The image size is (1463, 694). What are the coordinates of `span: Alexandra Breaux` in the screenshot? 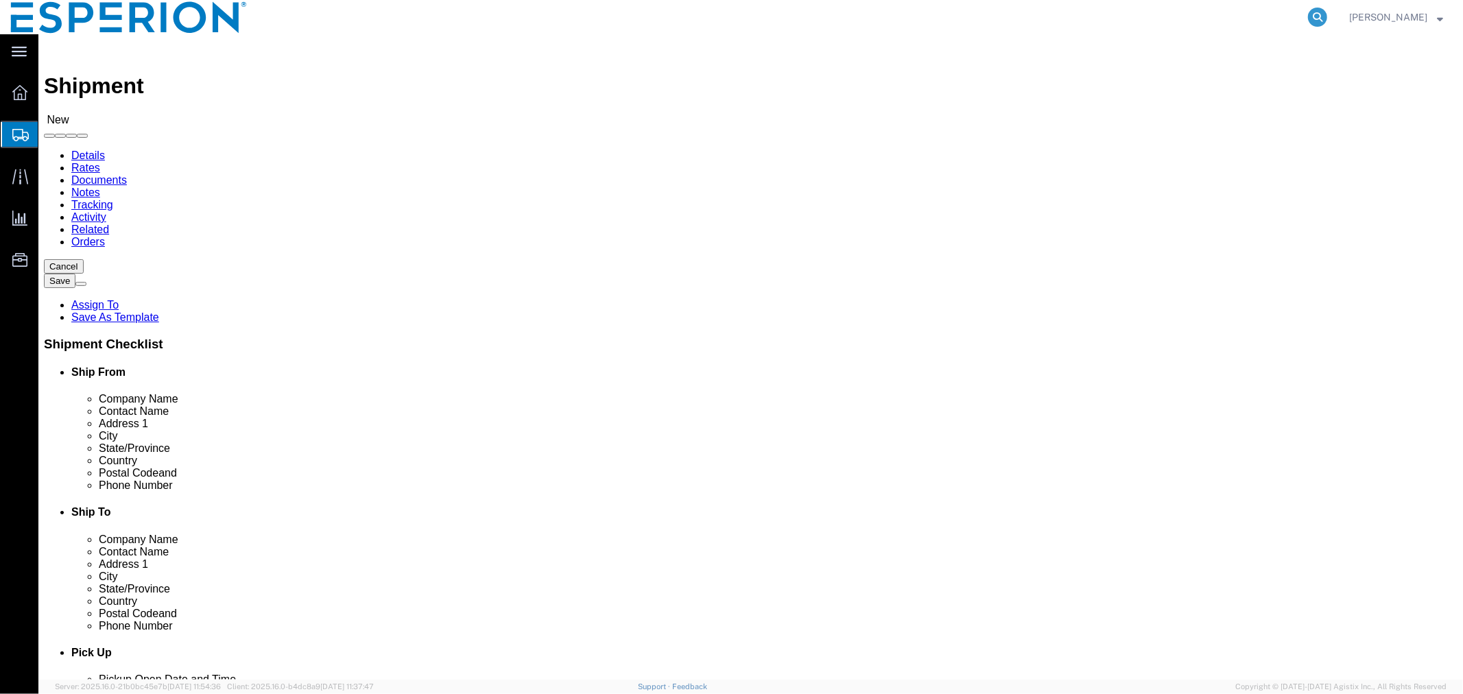 It's located at (1388, 17).